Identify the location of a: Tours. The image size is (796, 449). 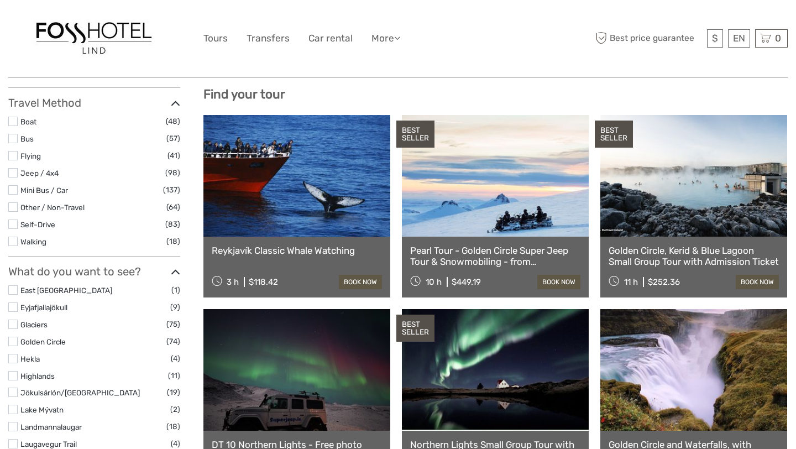
(216, 38).